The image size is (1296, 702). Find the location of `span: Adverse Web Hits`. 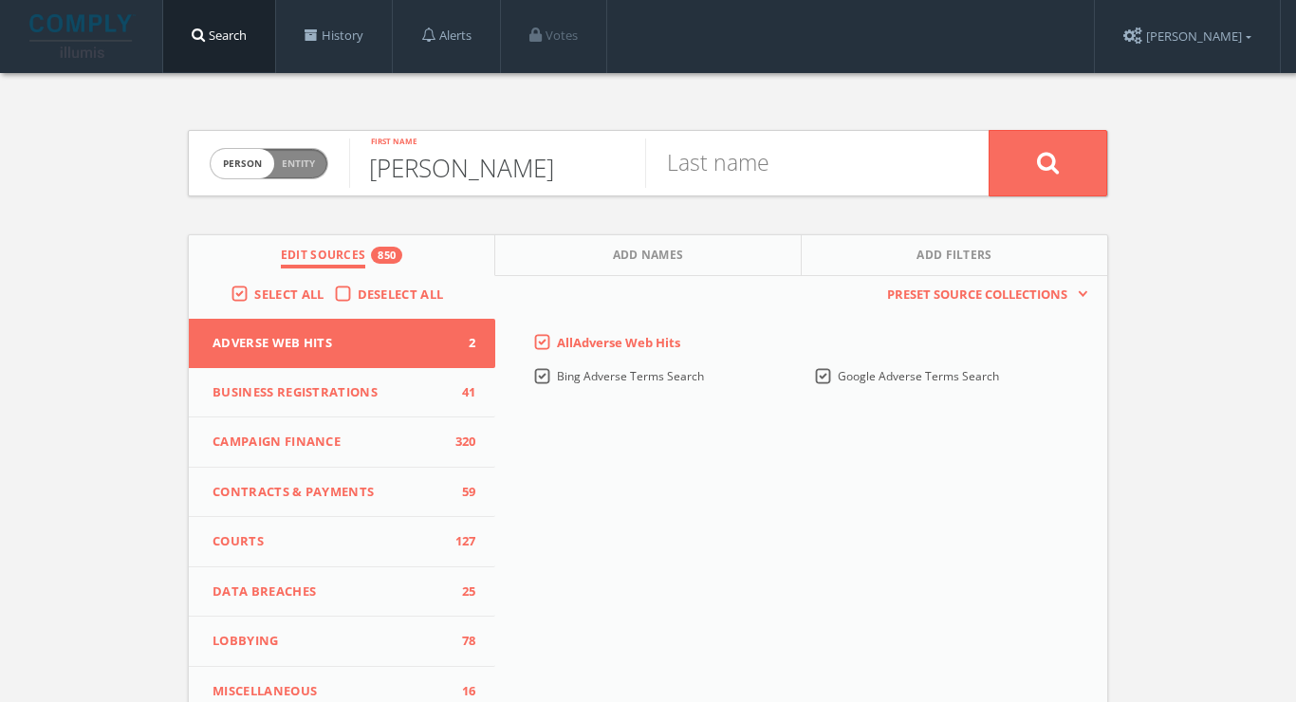

span: Adverse Web Hits is located at coordinates (330, 343).